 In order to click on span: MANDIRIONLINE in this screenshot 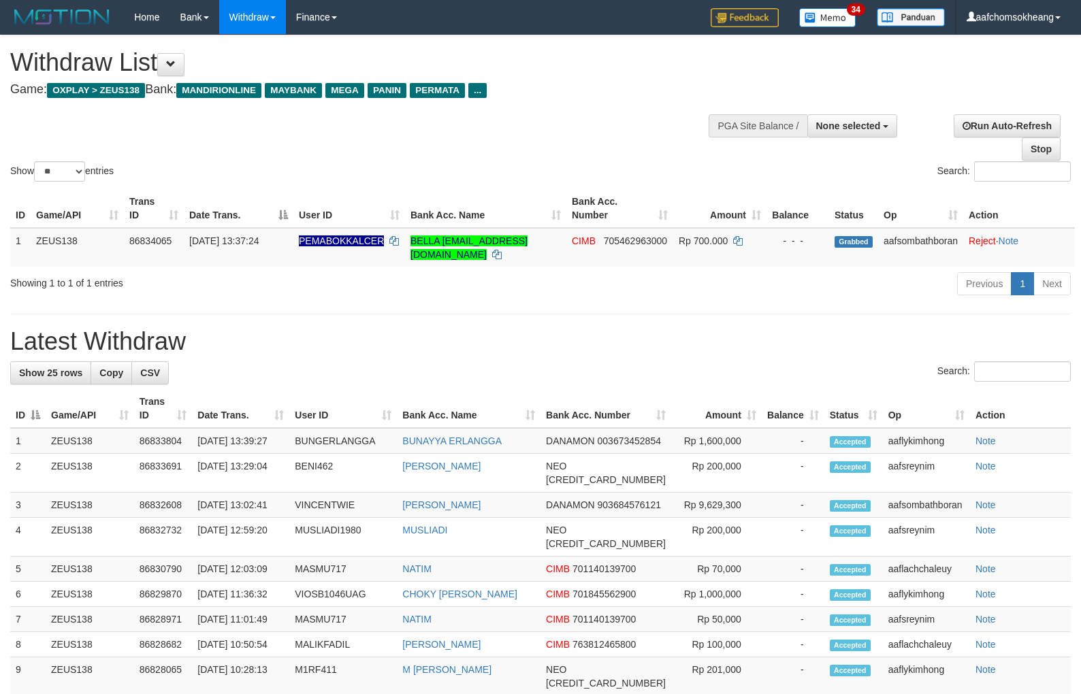, I will do `click(218, 91)`.